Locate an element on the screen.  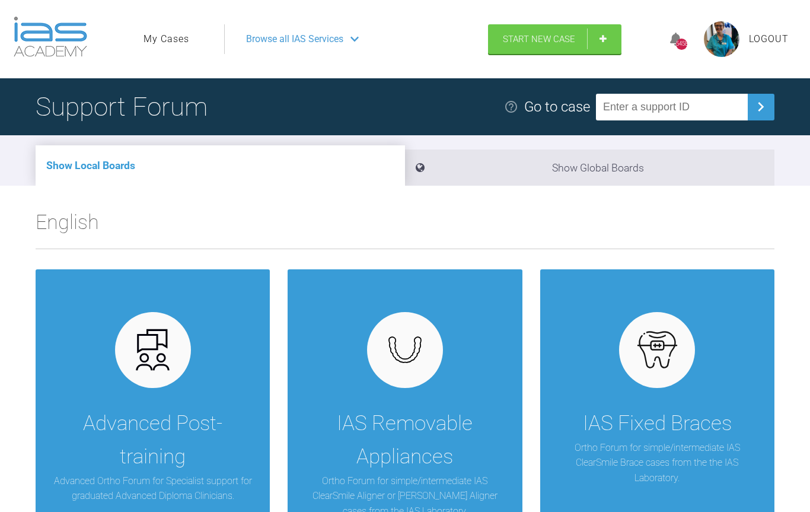
div: Go to case is located at coordinates (557, 107).